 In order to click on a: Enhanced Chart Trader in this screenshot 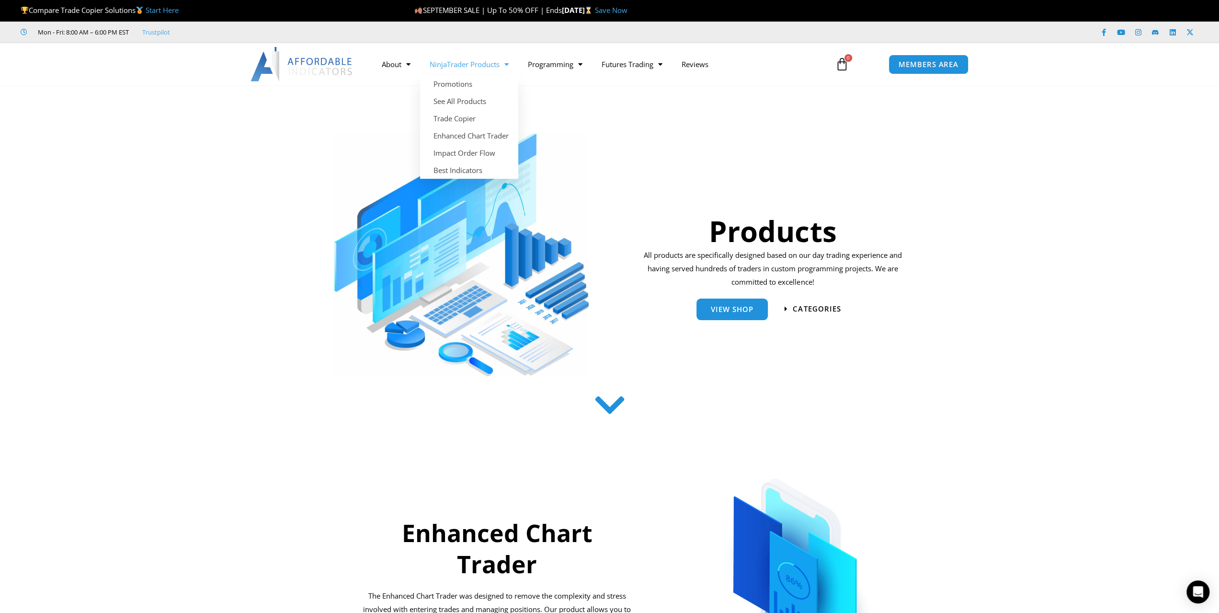, I will do `click(469, 136)`.